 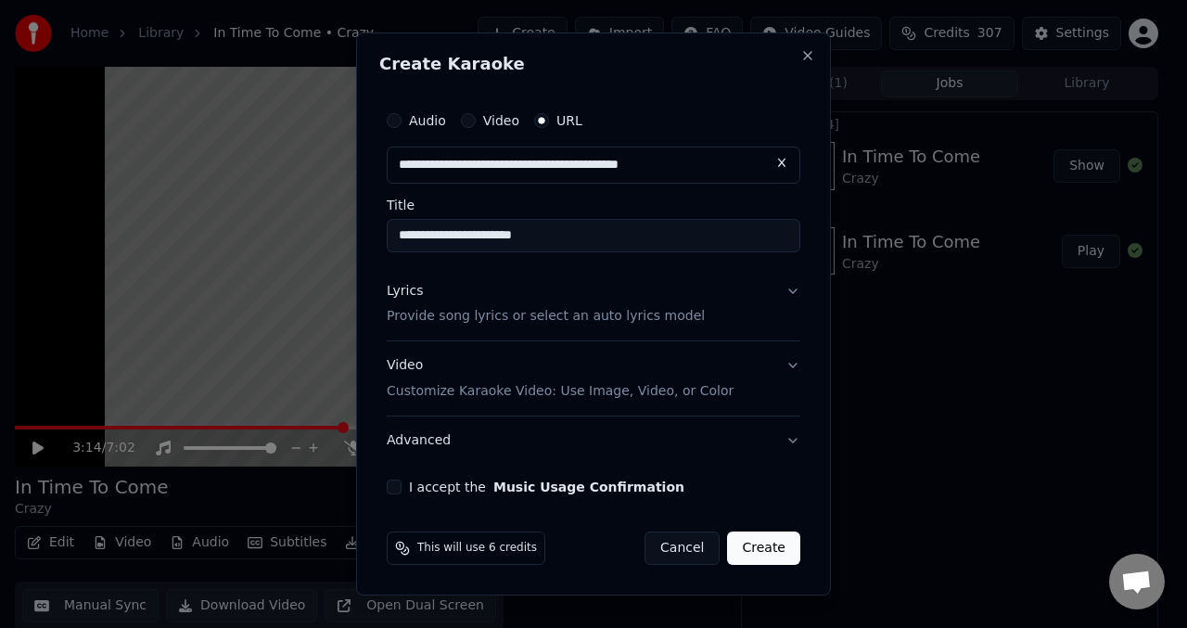 What do you see at coordinates (593, 64) in the screenshot?
I see `h2: Create Karaoke` at bounding box center [593, 64].